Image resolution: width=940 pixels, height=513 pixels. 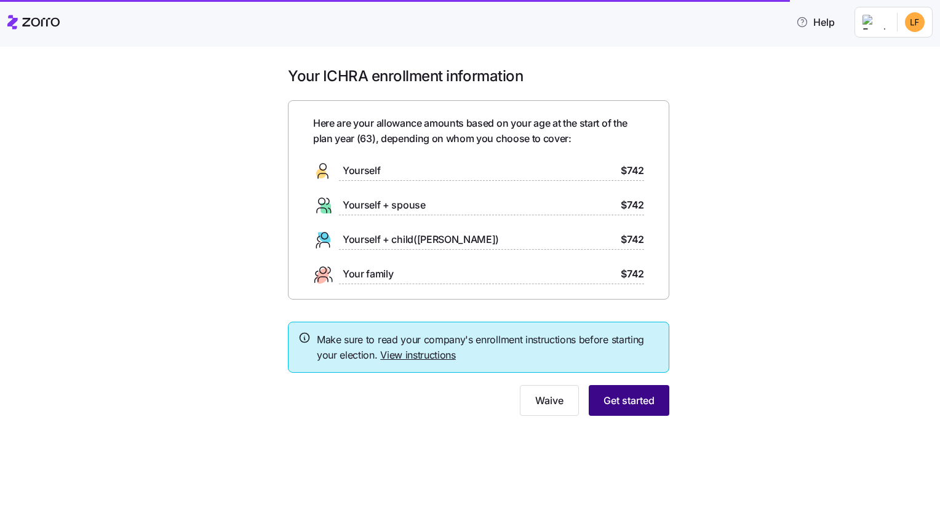 What do you see at coordinates (815, 22) in the screenshot?
I see `button: Help` at bounding box center [815, 22].